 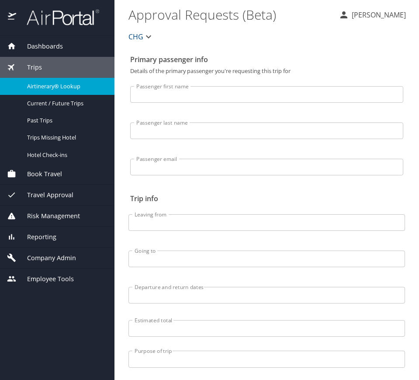 I want to click on img: airportal-logo.png, so click(x=58, y=17).